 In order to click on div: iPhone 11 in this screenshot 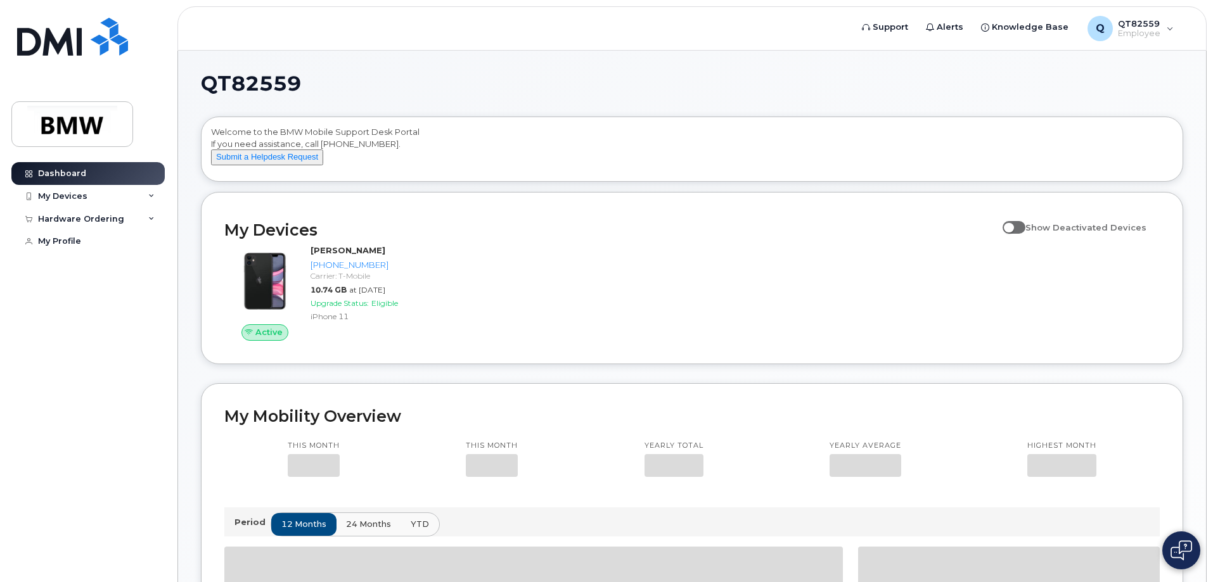, I will do `click(376, 316)`.